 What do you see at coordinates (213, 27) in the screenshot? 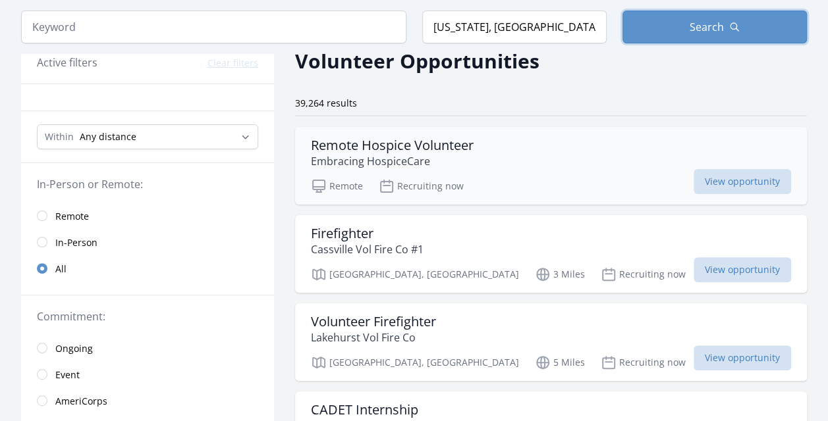
I see `input: Keyword` at bounding box center [213, 27].